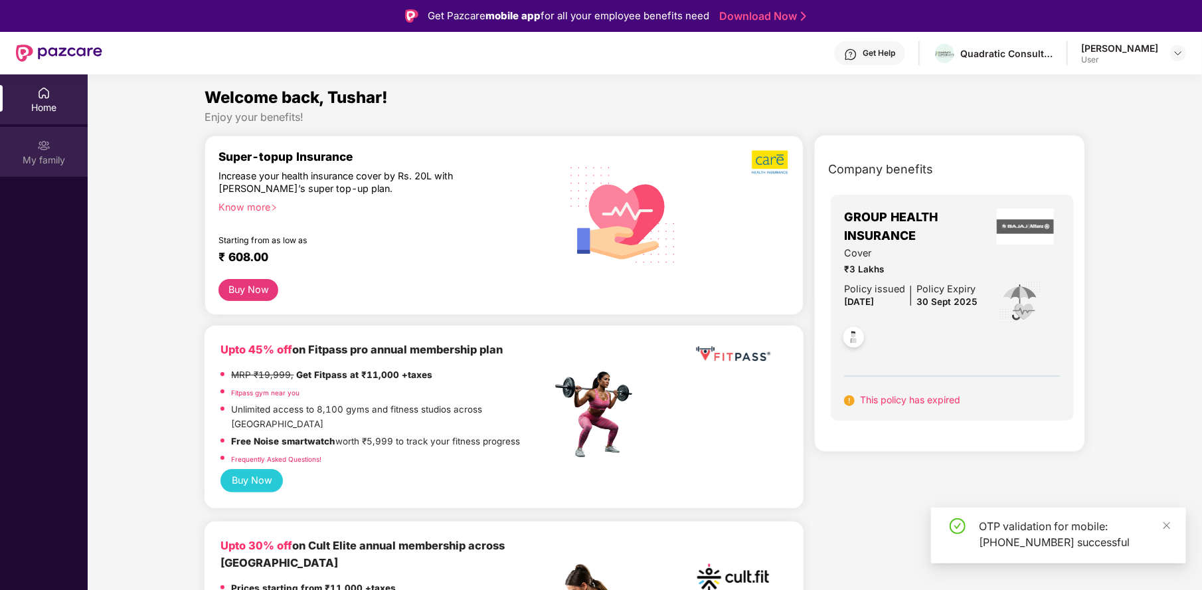 This screenshot has width=1202, height=590. Describe the element at coordinates (296, 97) in the screenshot. I see `span: Welcome back, Tushar!` at that location.